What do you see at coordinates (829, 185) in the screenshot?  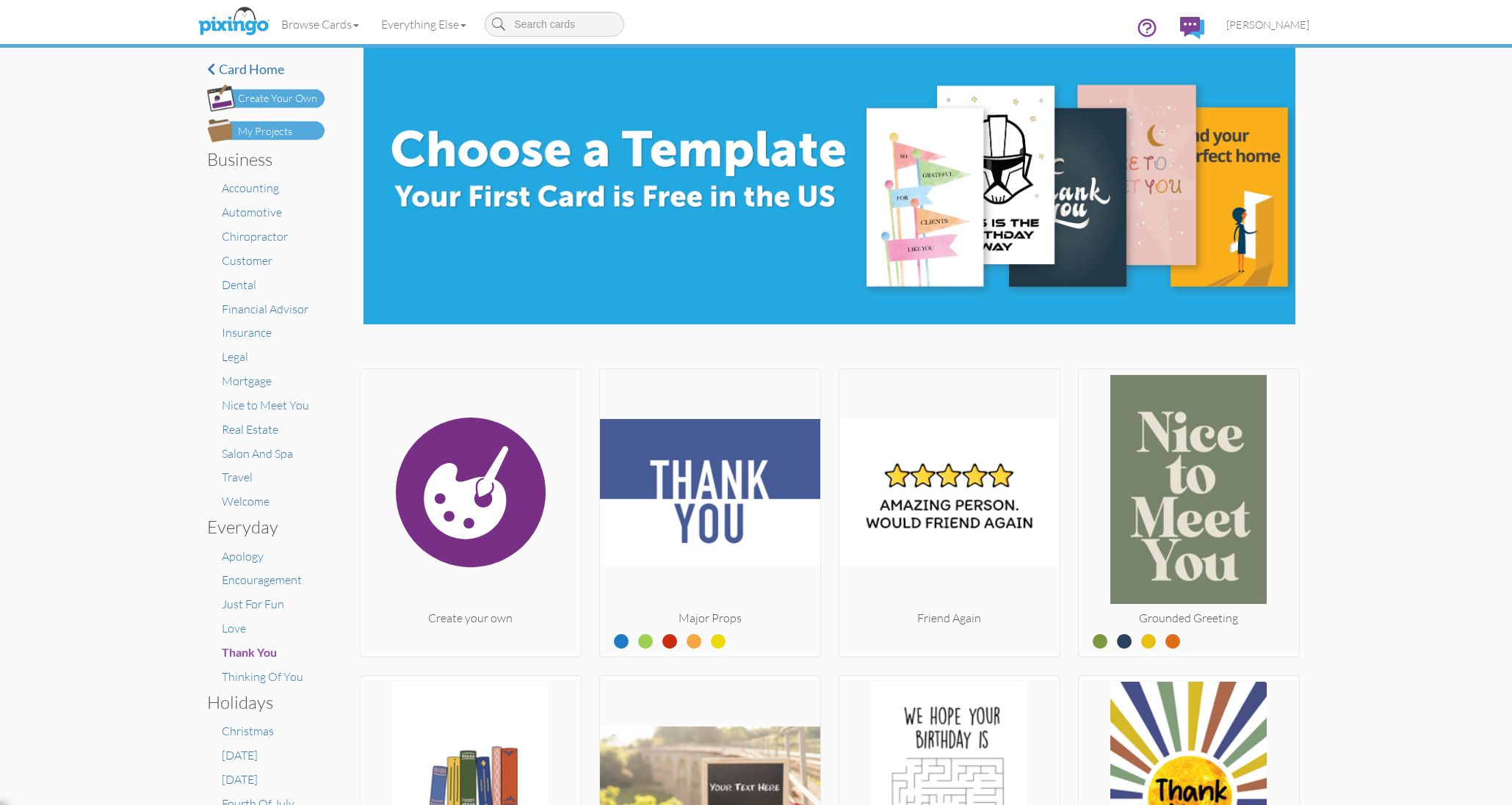 I see `img: e8896c0d-71ea-4978-9834-e4f545c8bf84.jpg` at bounding box center [829, 185].